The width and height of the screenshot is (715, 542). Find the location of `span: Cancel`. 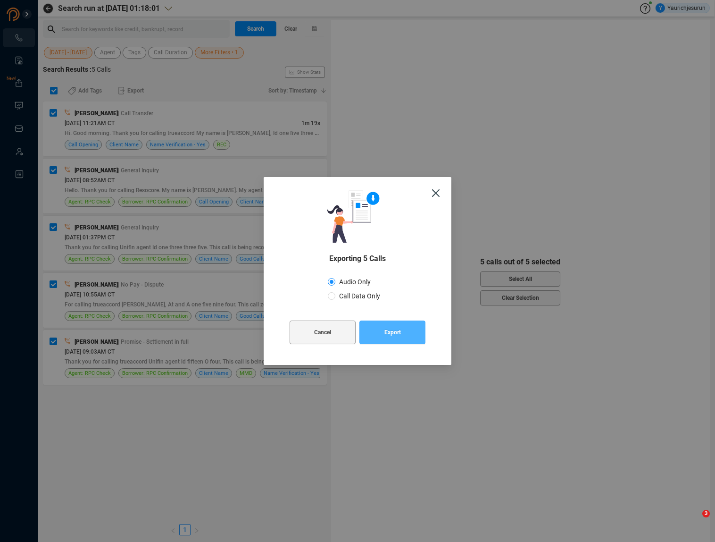

span: Cancel is located at coordinates (323, 332).